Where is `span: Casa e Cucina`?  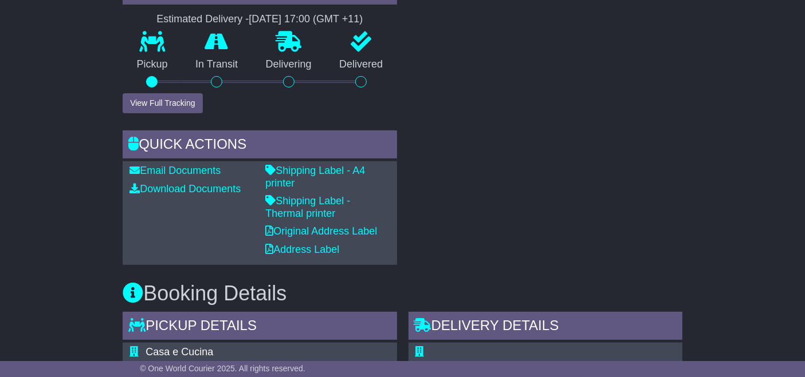
span: Casa e Cucina is located at coordinates (179, 352).